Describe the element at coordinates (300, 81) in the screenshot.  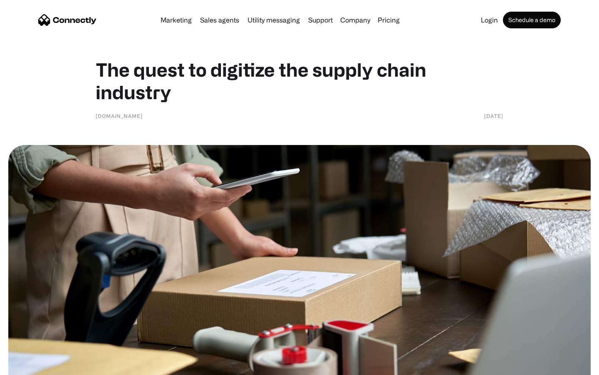
I see `h1: The quest to digitize the supply chain industry` at that location.